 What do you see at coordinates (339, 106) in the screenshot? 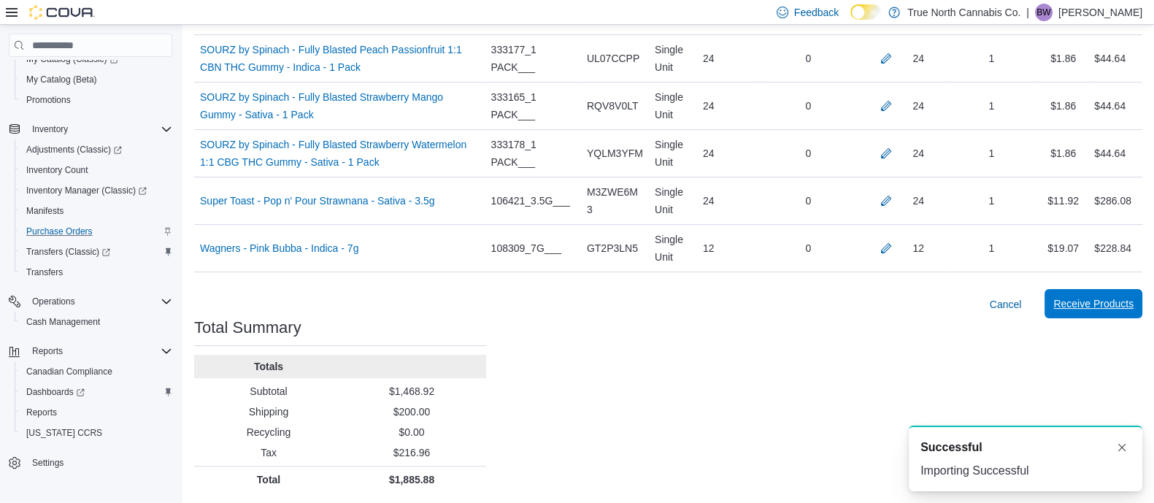
I see `a: SOURZ by Spinach - Fully Blasted Strawberry Mango Gummy - Sativa - 1 Pack` at bounding box center [339, 106].